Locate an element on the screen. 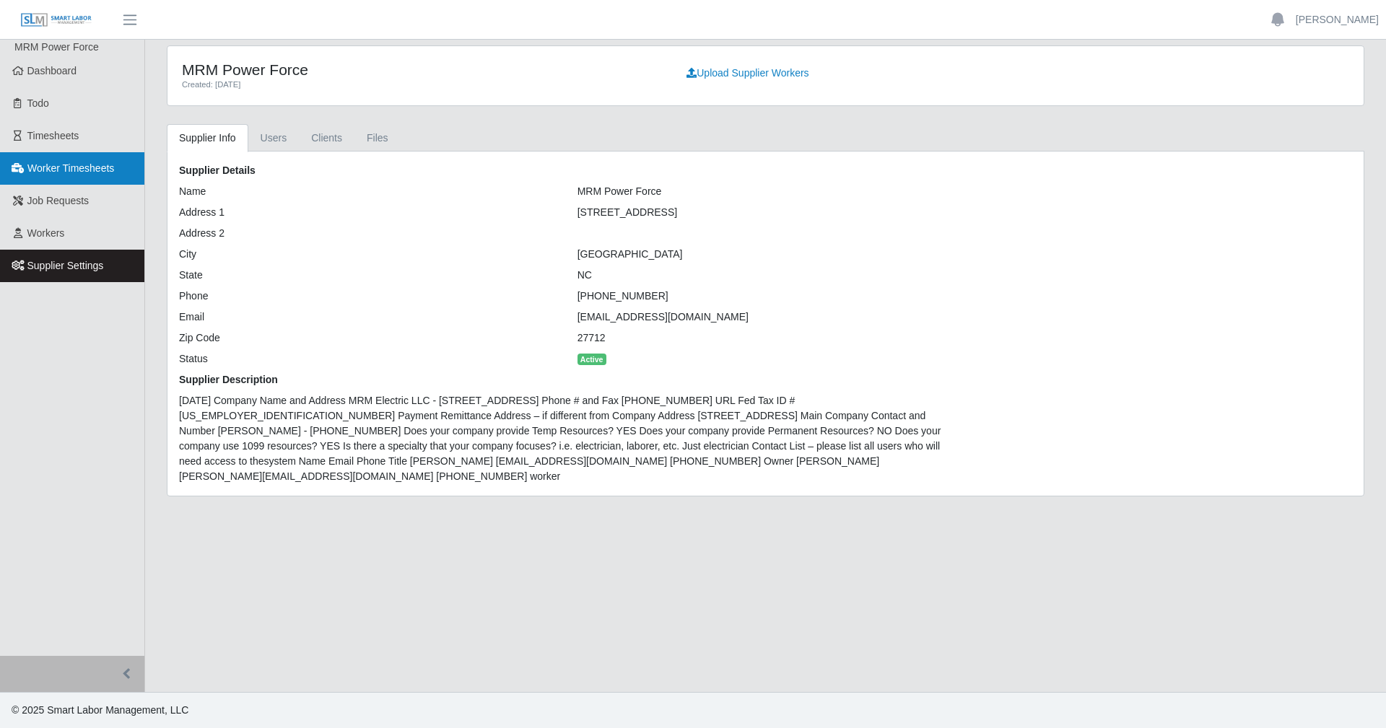  h4: MRM Power Force is located at coordinates (419, 69).